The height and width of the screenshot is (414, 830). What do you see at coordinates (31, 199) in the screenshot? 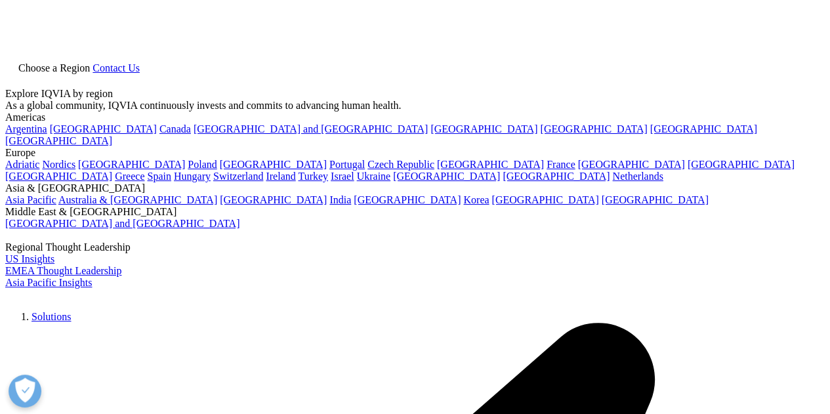
I see `a: Asia Pacific` at bounding box center [31, 199].